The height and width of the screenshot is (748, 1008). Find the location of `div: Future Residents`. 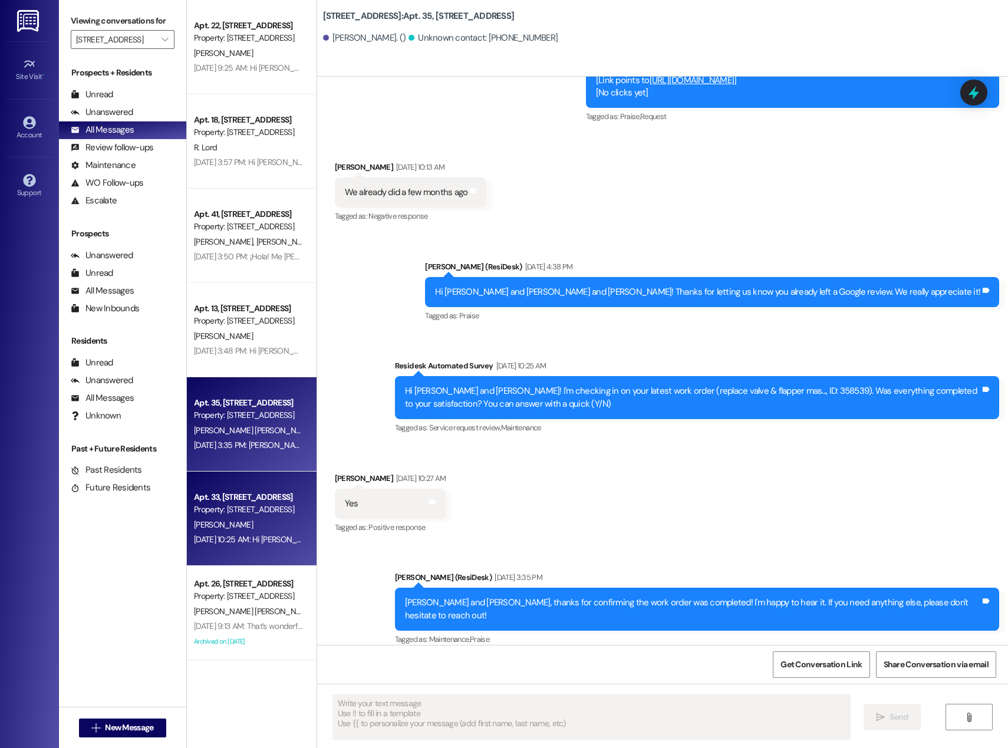

div: Future Residents is located at coordinates (110, 488).